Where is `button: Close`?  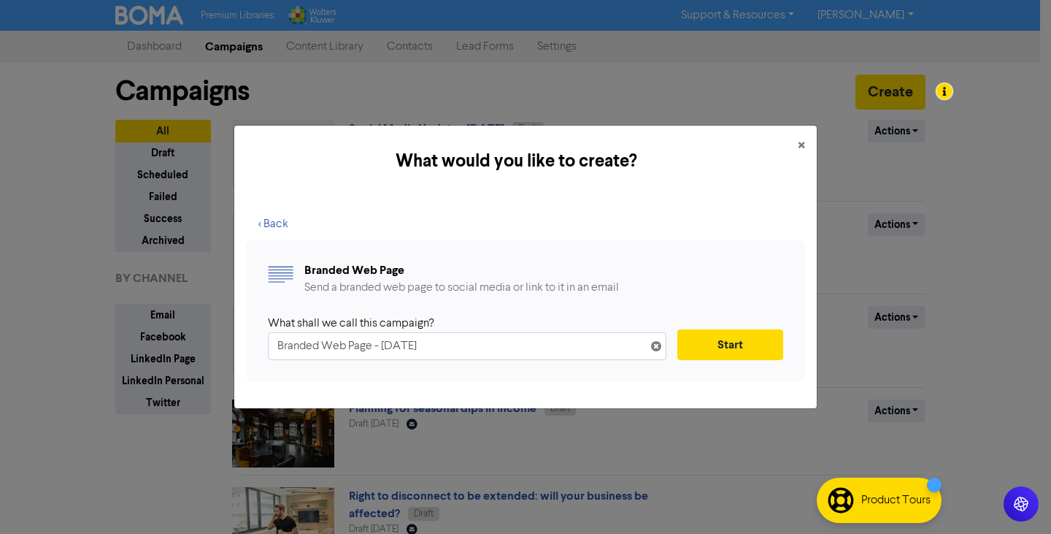 button: Close is located at coordinates (802, 146).